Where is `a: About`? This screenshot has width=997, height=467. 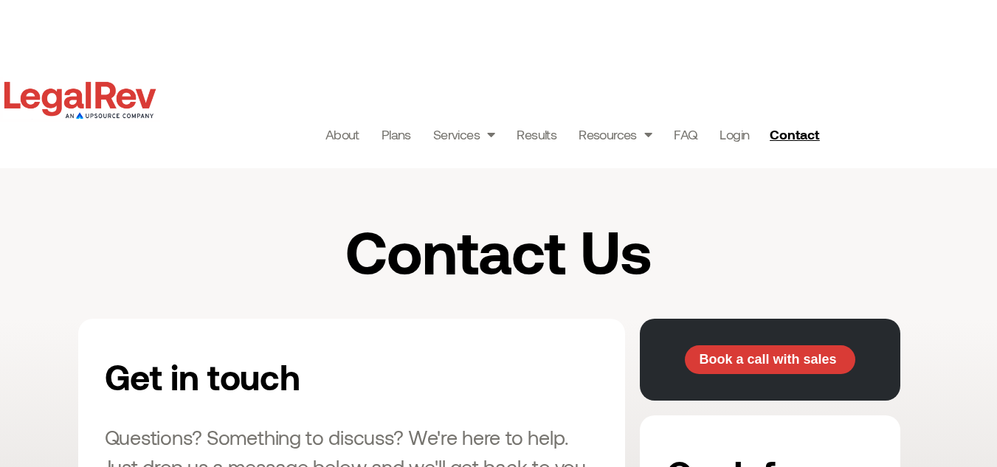 a: About is located at coordinates (342, 134).